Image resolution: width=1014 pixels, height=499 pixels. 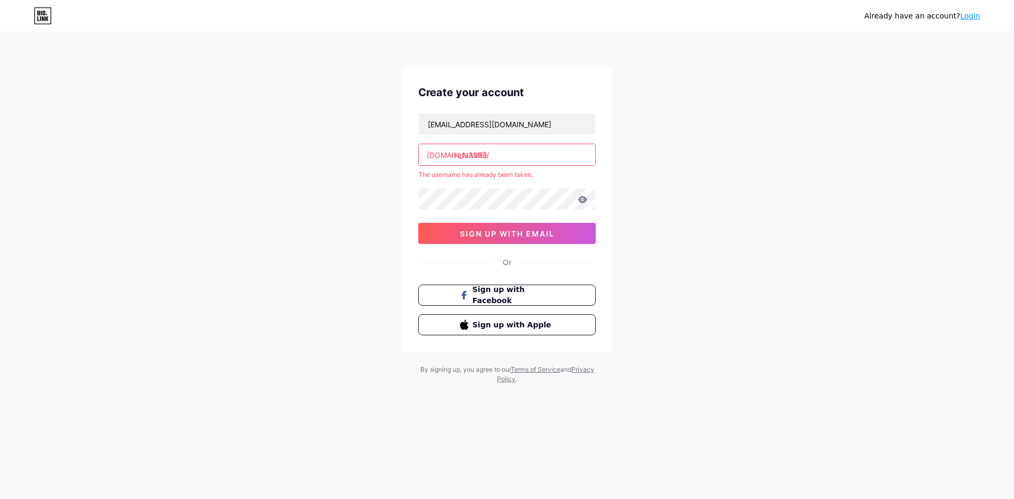 I want to click on div: Already have an account?, so click(x=922, y=16).